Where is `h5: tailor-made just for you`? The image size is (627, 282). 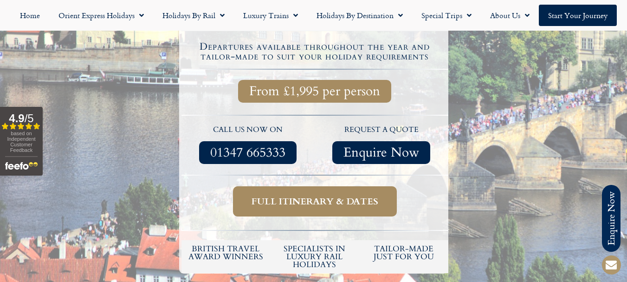
h5: tailor-made just for you is located at coordinates (403, 252).